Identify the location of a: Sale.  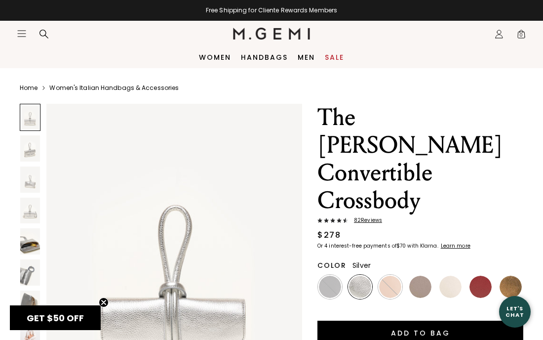
(334, 57).